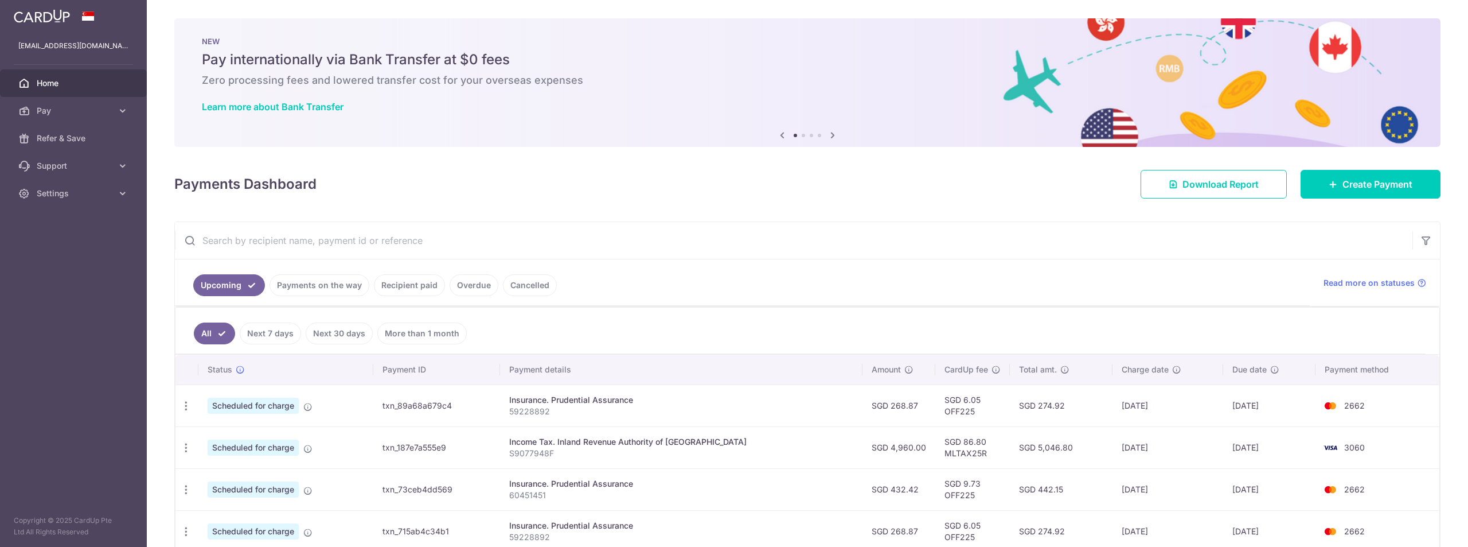 The image size is (1468, 547). I want to click on a: Learn more about Bank Transfer, so click(272, 107).